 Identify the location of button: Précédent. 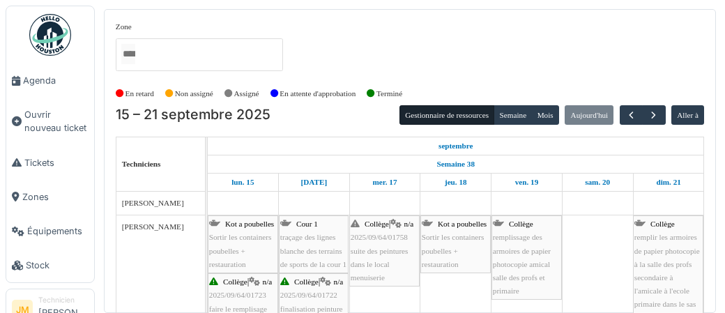
(631, 115).